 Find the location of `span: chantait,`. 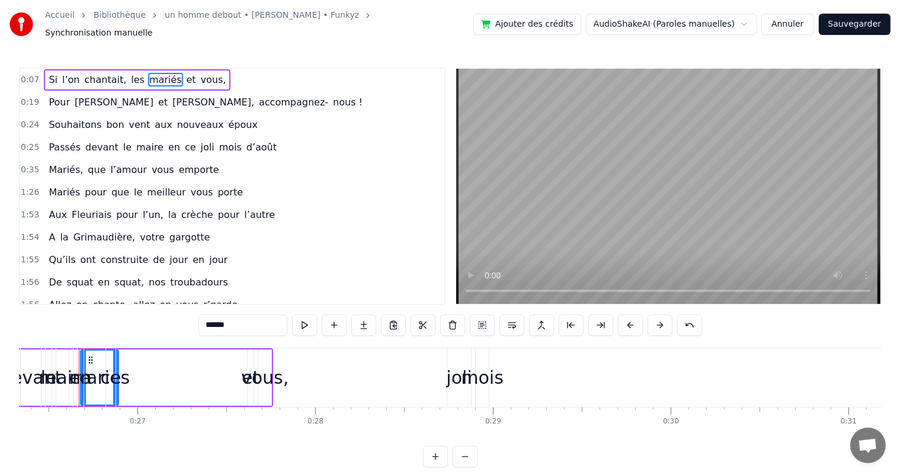

span: chantait, is located at coordinates (105, 79).